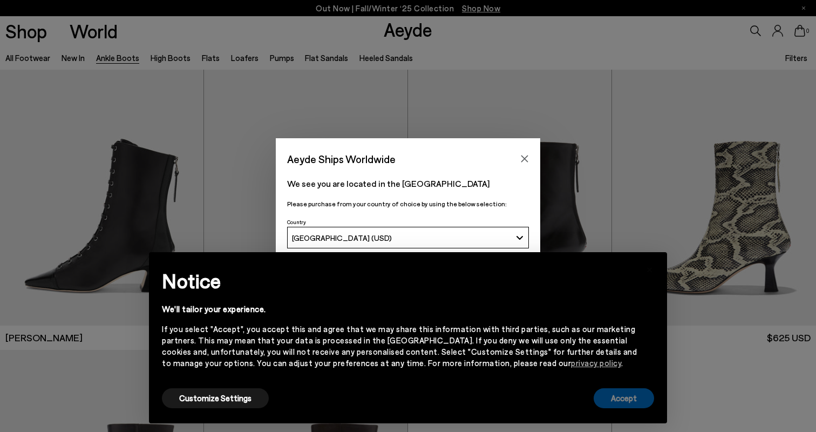 The height and width of the screenshot is (432, 816). I want to click on div: We'll tailor your experience., so click(399, 309).